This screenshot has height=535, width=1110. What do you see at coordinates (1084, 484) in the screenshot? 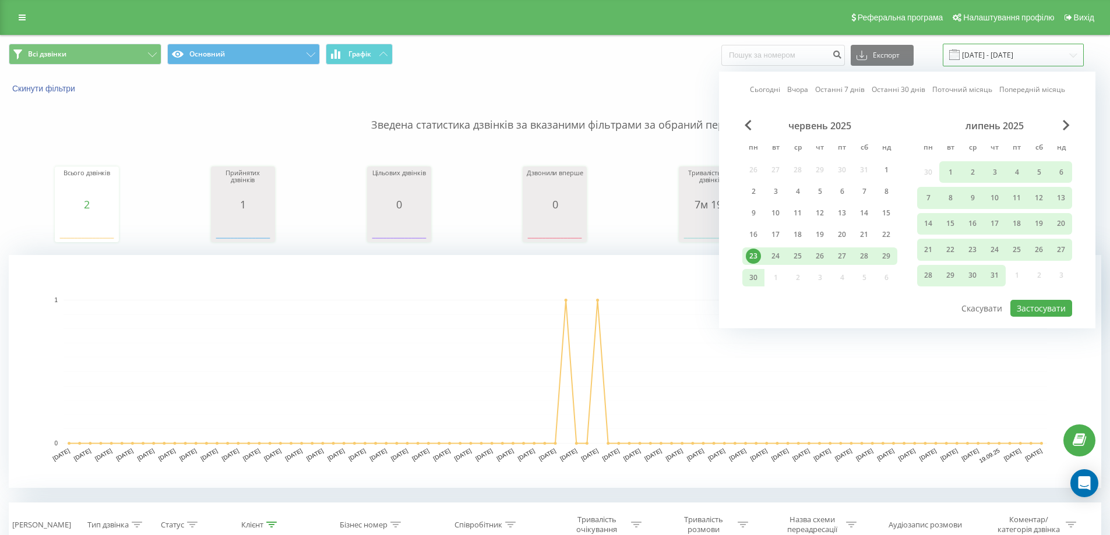
I see `div: Open Intercom Messenger` at bounding box center [1084, 484].